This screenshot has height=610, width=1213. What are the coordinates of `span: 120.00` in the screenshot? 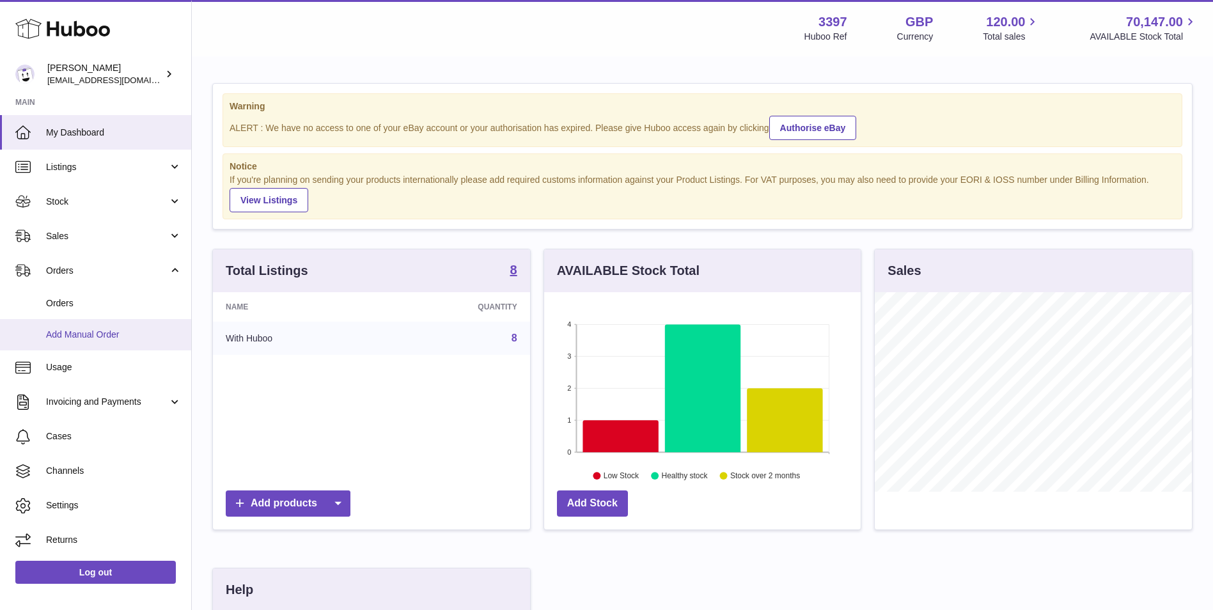 It's located at (1005, 22).